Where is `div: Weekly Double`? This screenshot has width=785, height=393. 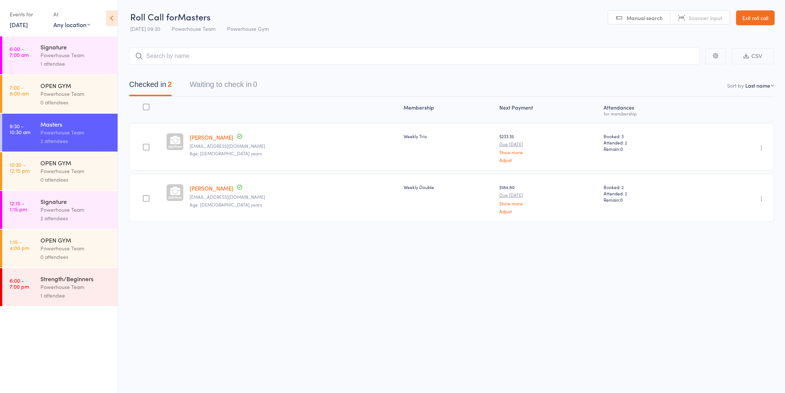 div: Weekly Double is located at coordinates (448, 187).